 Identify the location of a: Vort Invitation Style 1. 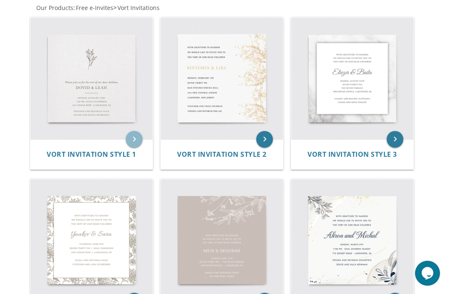
(91, 154).